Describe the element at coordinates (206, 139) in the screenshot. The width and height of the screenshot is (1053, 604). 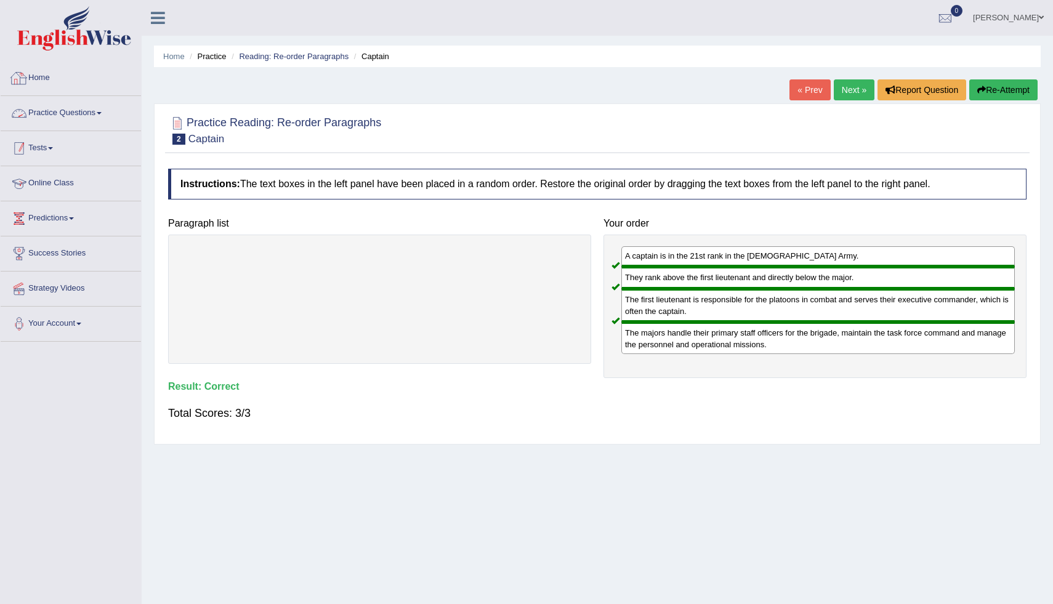
I see `small: Captain` at that location.